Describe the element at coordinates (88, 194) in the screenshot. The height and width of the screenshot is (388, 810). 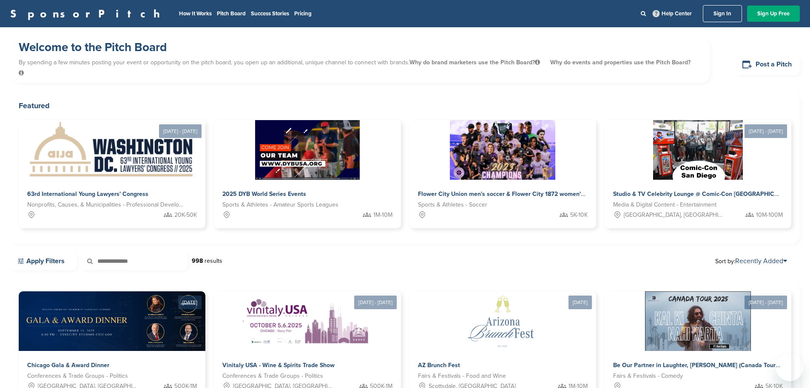
I see `span: 63rd International Young Lawyers' Congress` at that location.